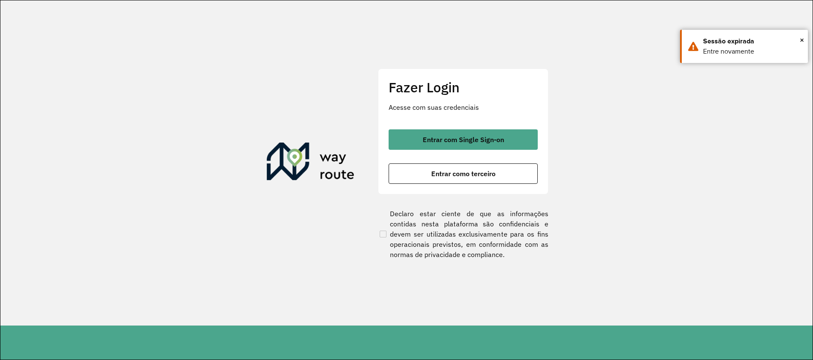 The image size is (813, 360). What do you see at coordinates (463, 107) in the screenshot?
I see `p: Acesse com suas credenciais` at bounding box center [463, 107].